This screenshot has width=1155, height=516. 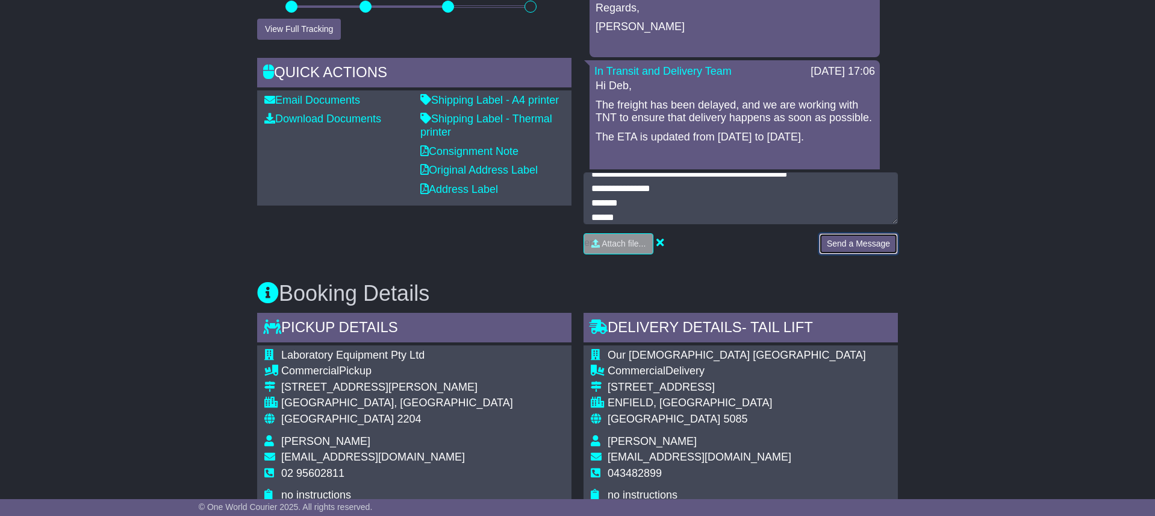 What do you see at coordinates (312, 100) in the screenshot?
I see `a: Email Documents` at bounding box center [312, 100].